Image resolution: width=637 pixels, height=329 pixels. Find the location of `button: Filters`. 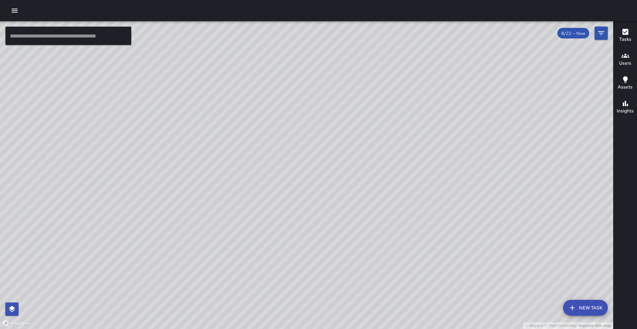

button: Filters is located at coordinates (601, 33).